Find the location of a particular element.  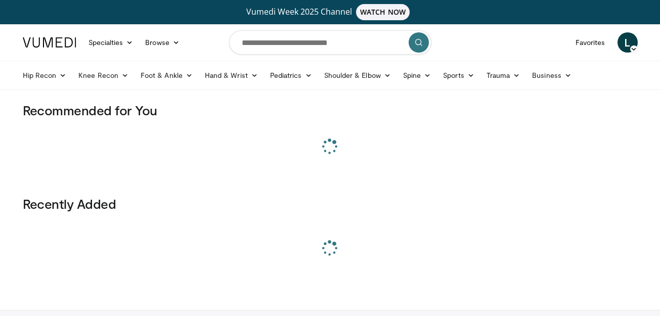

a: Foot & Ankle is located at coordinates (166, 75).